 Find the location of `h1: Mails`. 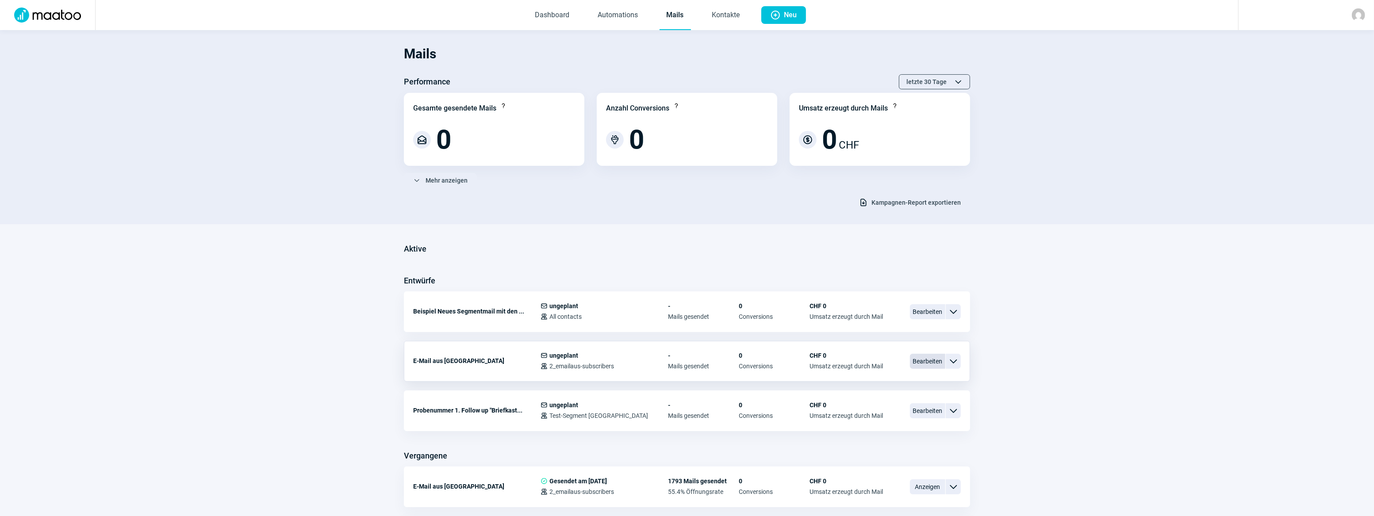

h1: Mails is located at coordinates (687, 54).